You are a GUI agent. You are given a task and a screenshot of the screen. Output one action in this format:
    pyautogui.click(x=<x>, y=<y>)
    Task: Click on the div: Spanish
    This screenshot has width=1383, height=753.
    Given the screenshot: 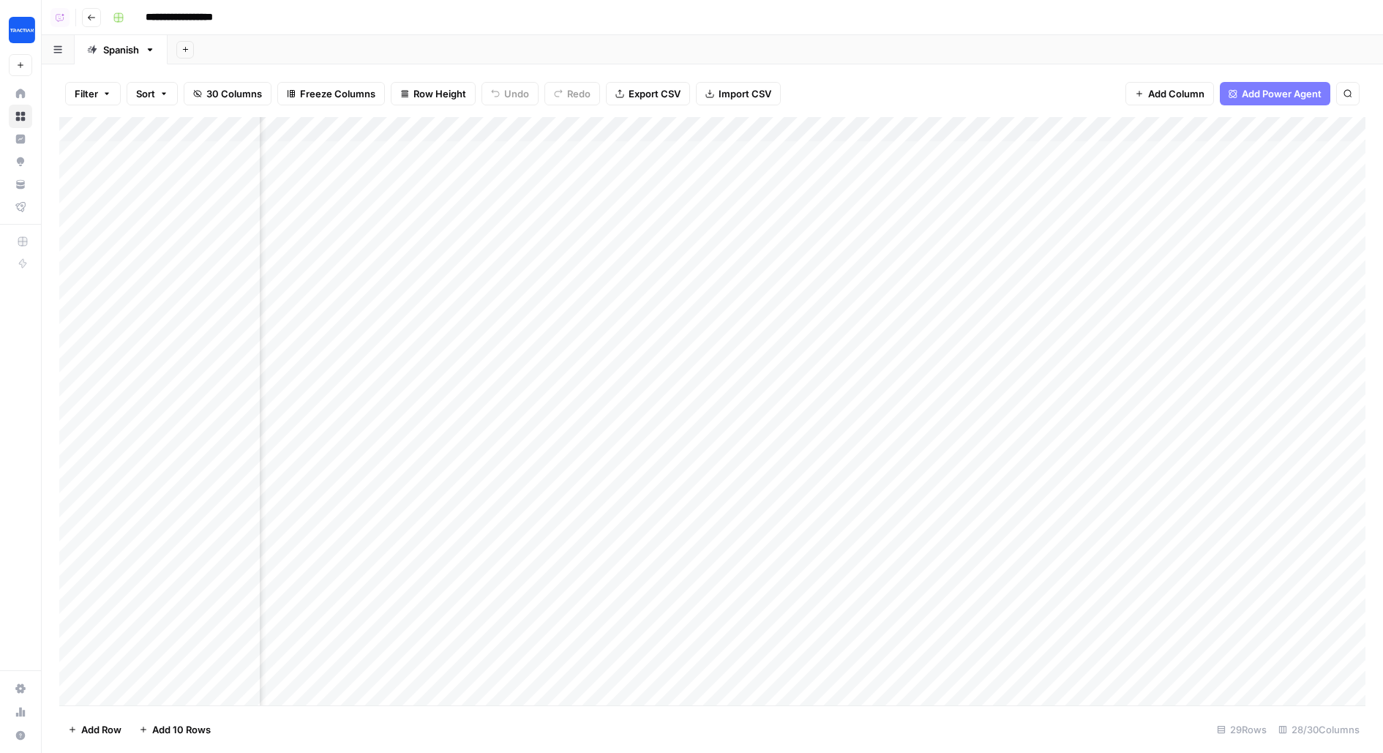 What is the action you would take?
    pyautogui.click(x=121, y=50)
    